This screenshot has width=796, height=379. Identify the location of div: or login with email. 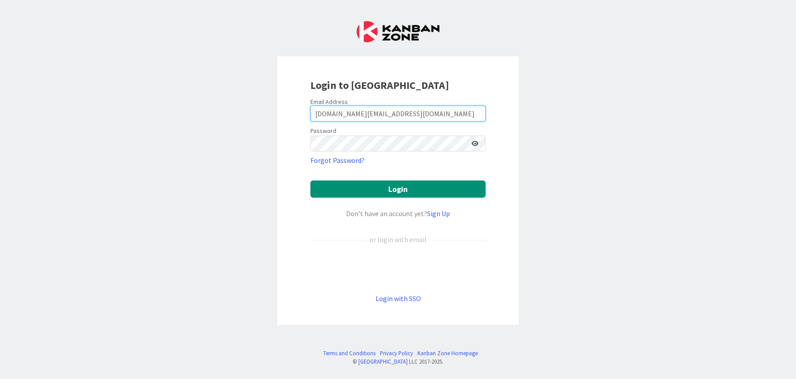
(398, 240).